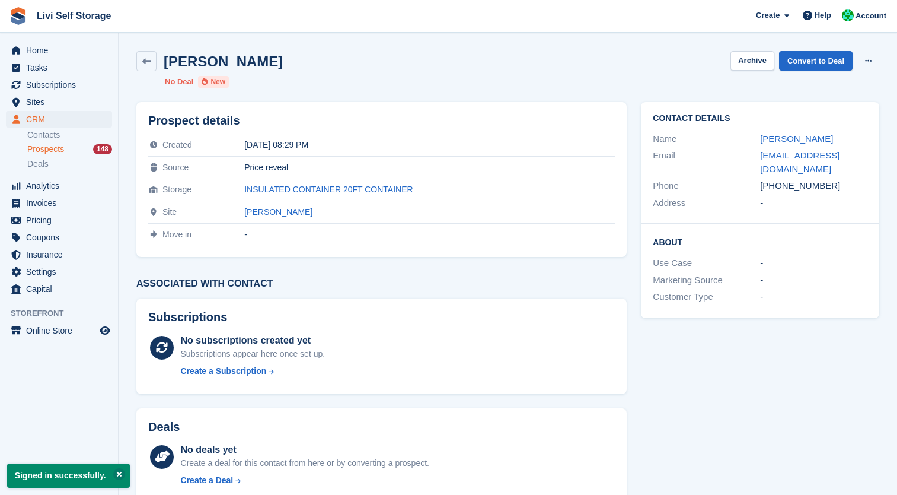 This screenshot has width=897, height=495. I want to click on span: Sites, so click(62, 102).